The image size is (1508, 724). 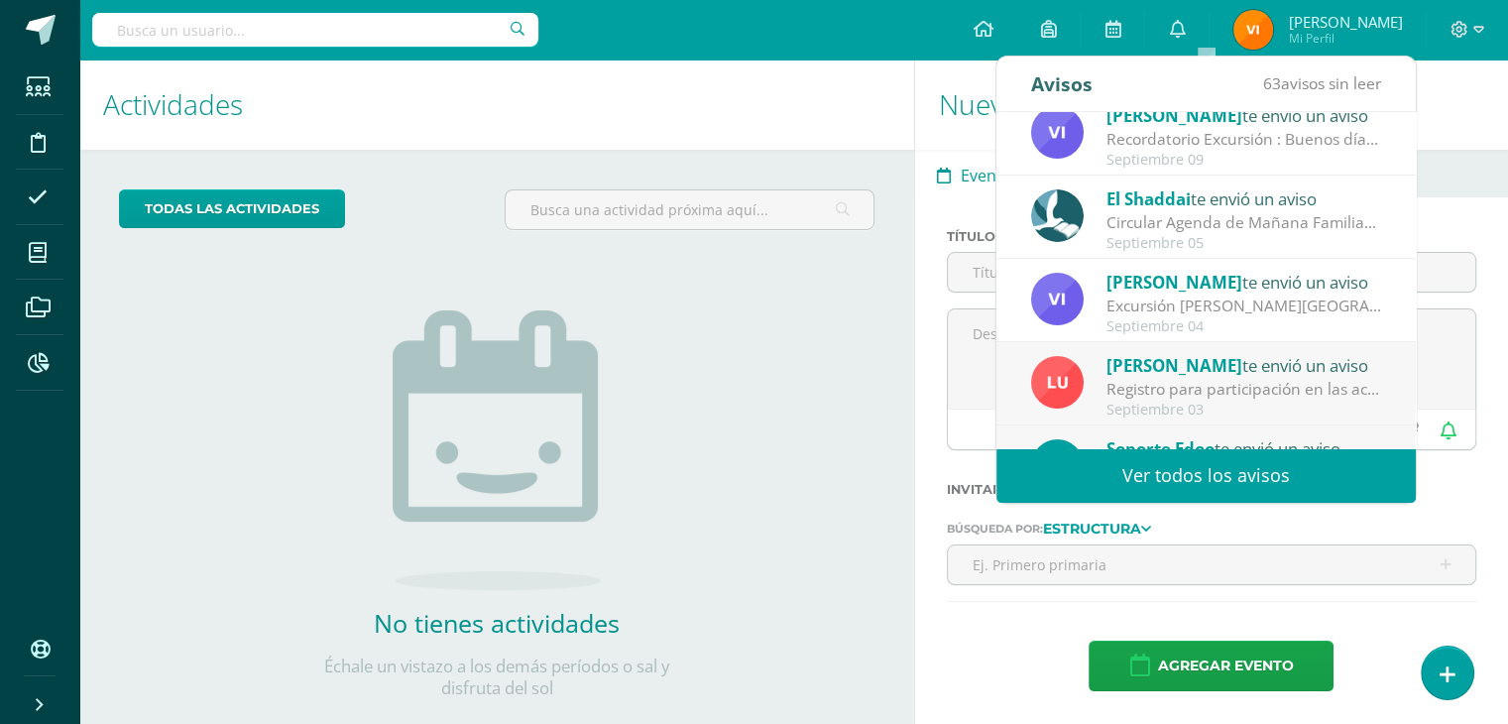 What do you see at coordinates (1212, 489) in the screenshot?
I see `label: Invitar al evento a:` at bounding box center [1212, 489].